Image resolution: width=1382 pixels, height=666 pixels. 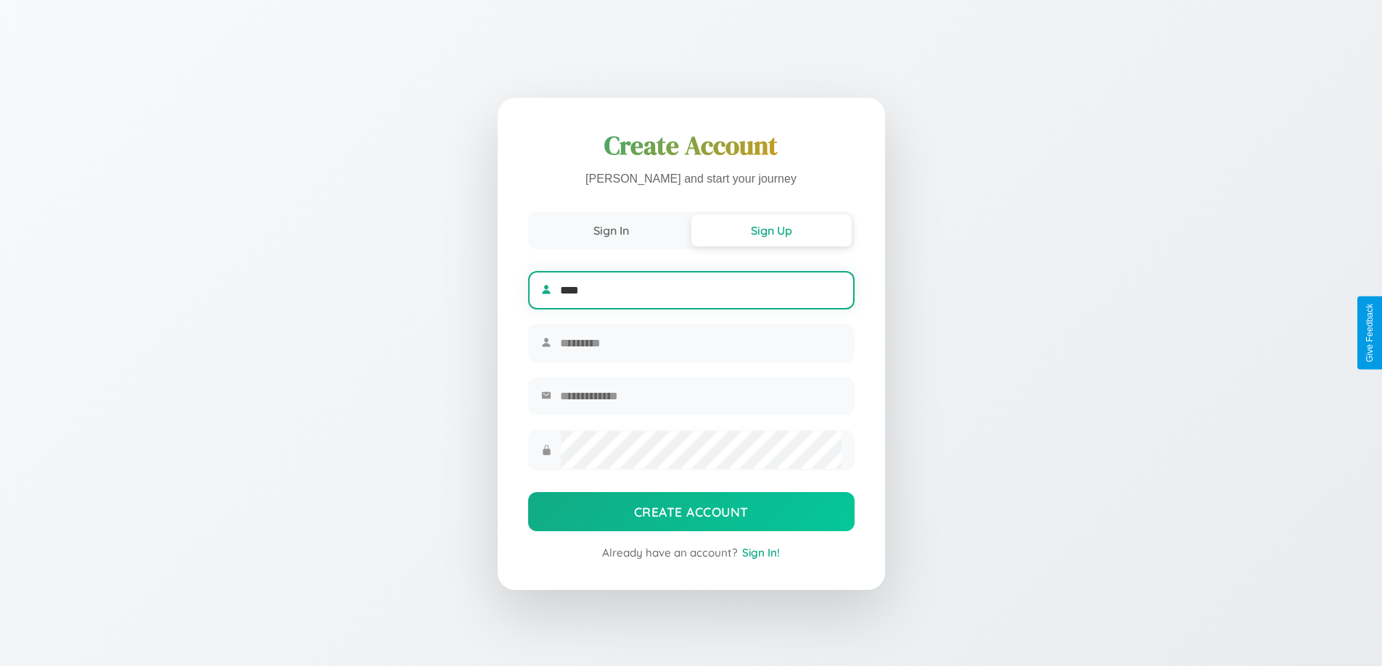 I want to click on div: Give Feedback, so click(x=1369, y=333).